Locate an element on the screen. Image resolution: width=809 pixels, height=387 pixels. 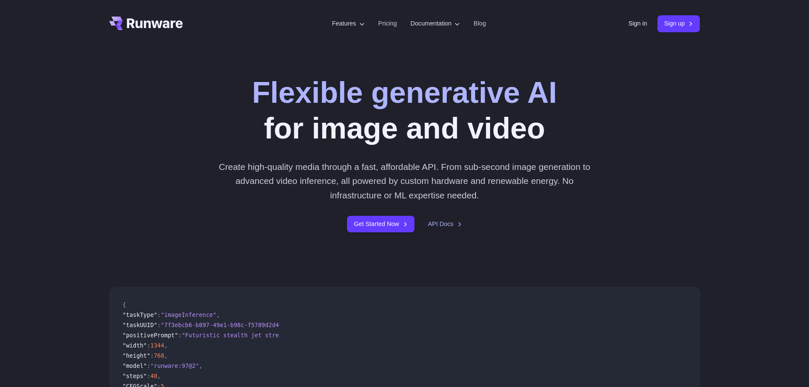
a: Blog is located at coordinates (480, 23).